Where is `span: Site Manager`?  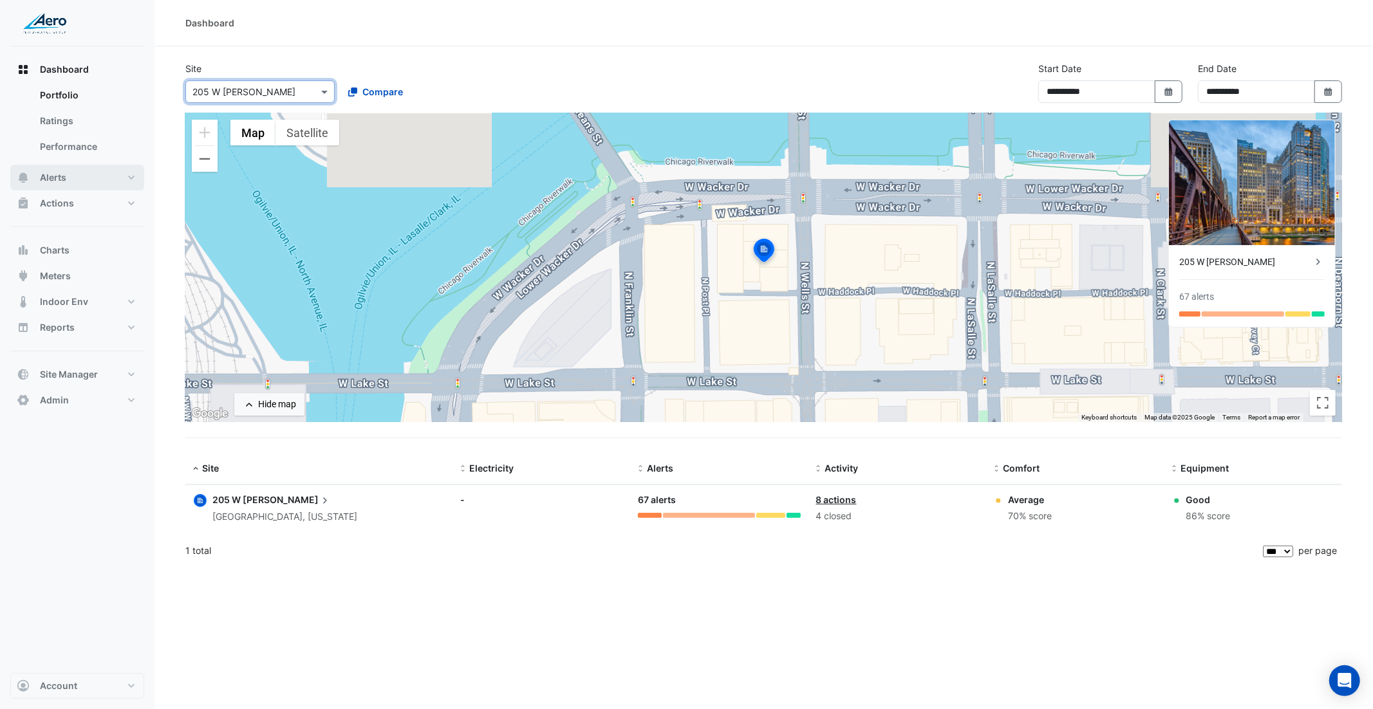 span: Site Manager is located at coordinates (69, 375).